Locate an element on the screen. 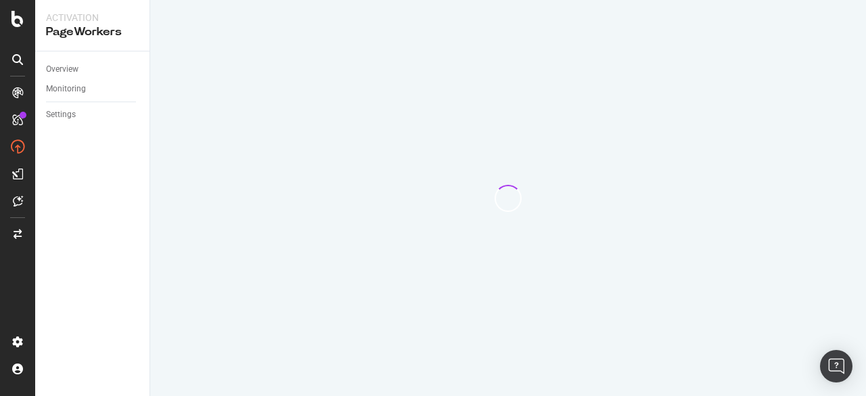 The image size is (866, 396). div: Open Intercom Messenger is located at coordinates (836, 366).